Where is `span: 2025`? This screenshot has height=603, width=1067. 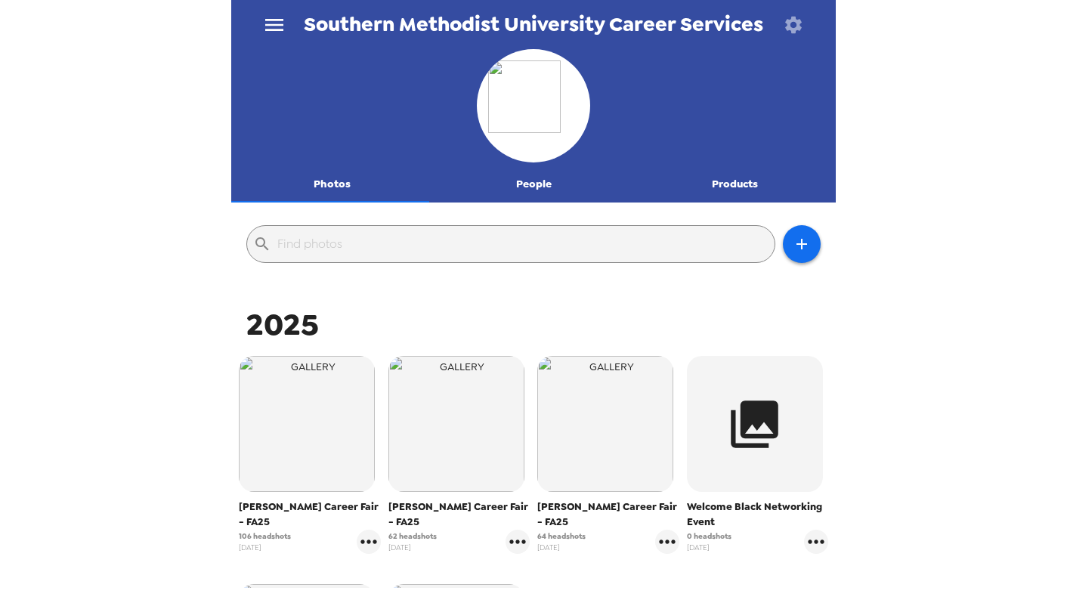 span: 2025 is located at coordinates (283, 324).